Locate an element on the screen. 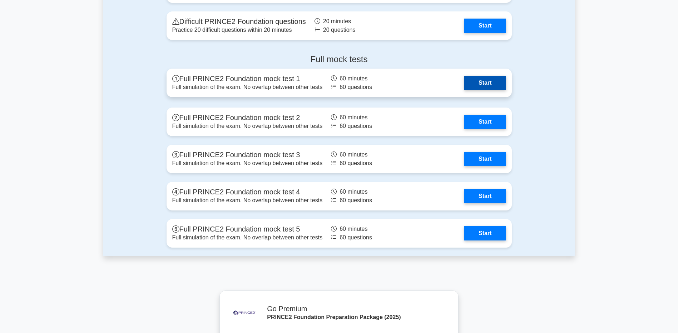  h4: Full mock tests is located at coordinates (339, 59).